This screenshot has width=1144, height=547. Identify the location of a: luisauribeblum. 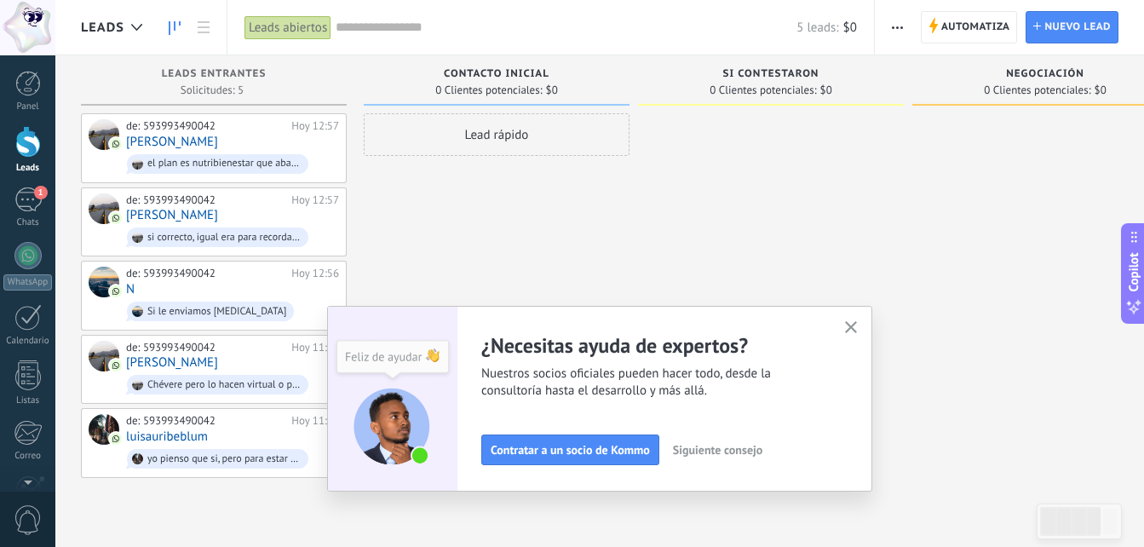
(167, 436).